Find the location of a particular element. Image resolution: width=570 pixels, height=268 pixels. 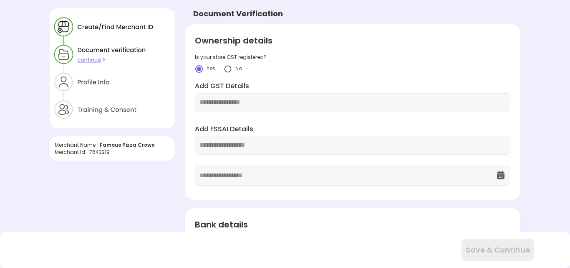

div: Merchant Id - 7643219 is located at coordinates (112, 152).